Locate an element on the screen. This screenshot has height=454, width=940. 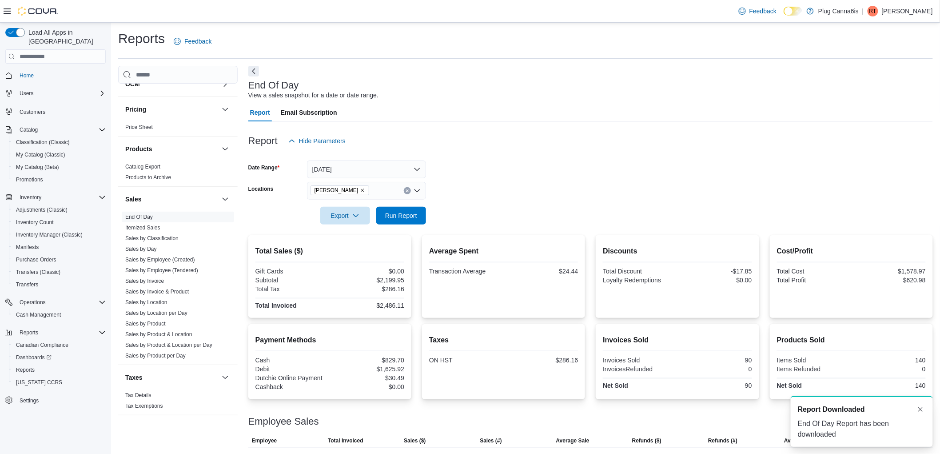
label: Locations is located at coordinates (261, 189).